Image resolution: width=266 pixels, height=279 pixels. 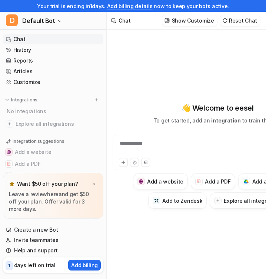 I want to click on p: 1, so click(x=9, y=266).